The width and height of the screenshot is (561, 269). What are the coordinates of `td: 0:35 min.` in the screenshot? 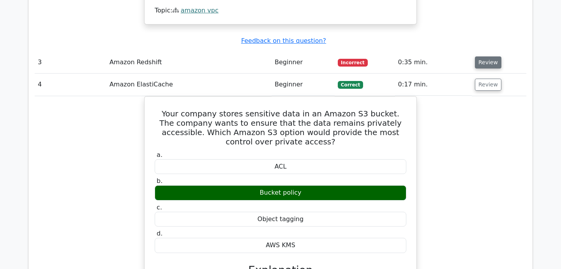 It's located at (433, 62).